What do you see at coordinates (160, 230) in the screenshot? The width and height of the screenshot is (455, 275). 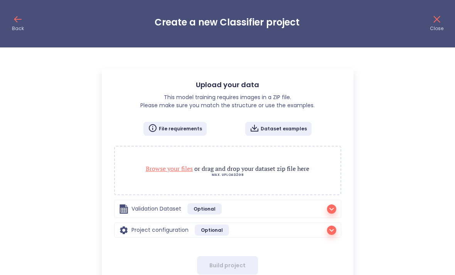 I see `p: Project configuration` at bounding box center [160, 230].